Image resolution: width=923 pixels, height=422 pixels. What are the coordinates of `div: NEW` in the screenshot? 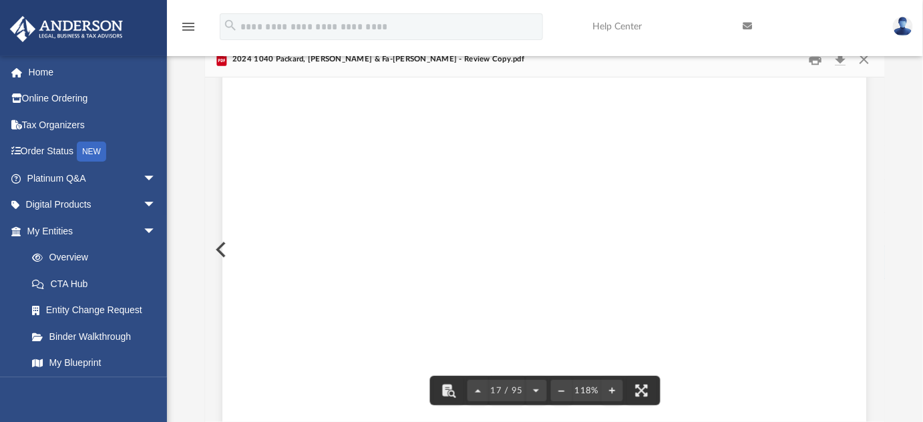 It's located at (92, 152).